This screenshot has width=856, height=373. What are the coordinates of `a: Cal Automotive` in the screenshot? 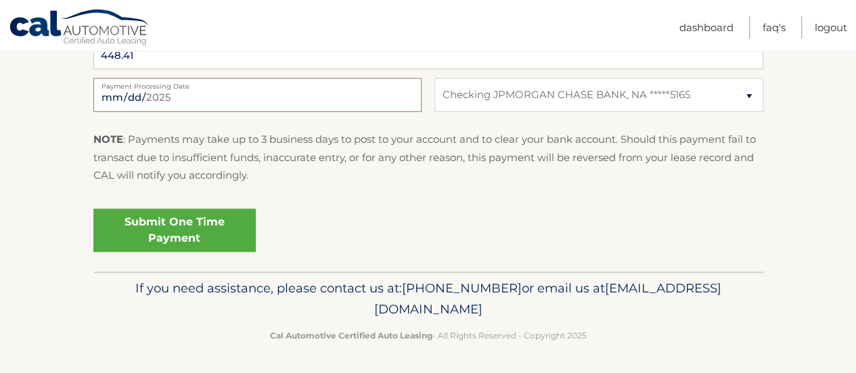 It's located at (80, 28).